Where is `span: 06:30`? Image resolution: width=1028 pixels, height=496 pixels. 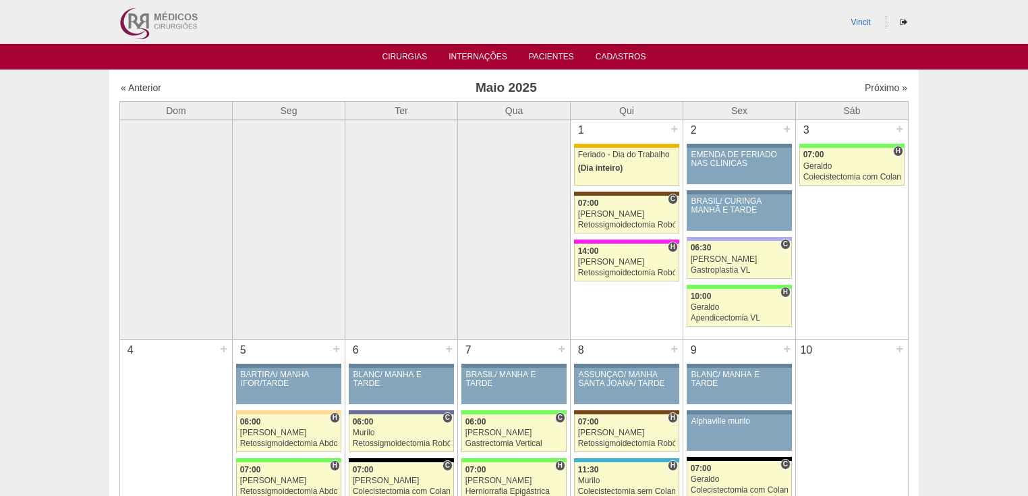 span: 06:30 is located at coordinates (701, 248).